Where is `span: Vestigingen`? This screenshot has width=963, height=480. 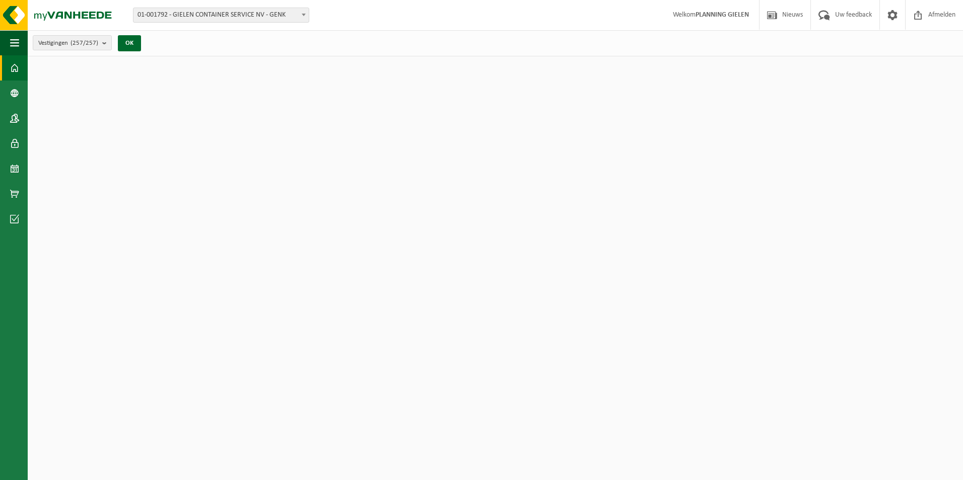
span: Vestigingen is located at coordinates (68, 43).